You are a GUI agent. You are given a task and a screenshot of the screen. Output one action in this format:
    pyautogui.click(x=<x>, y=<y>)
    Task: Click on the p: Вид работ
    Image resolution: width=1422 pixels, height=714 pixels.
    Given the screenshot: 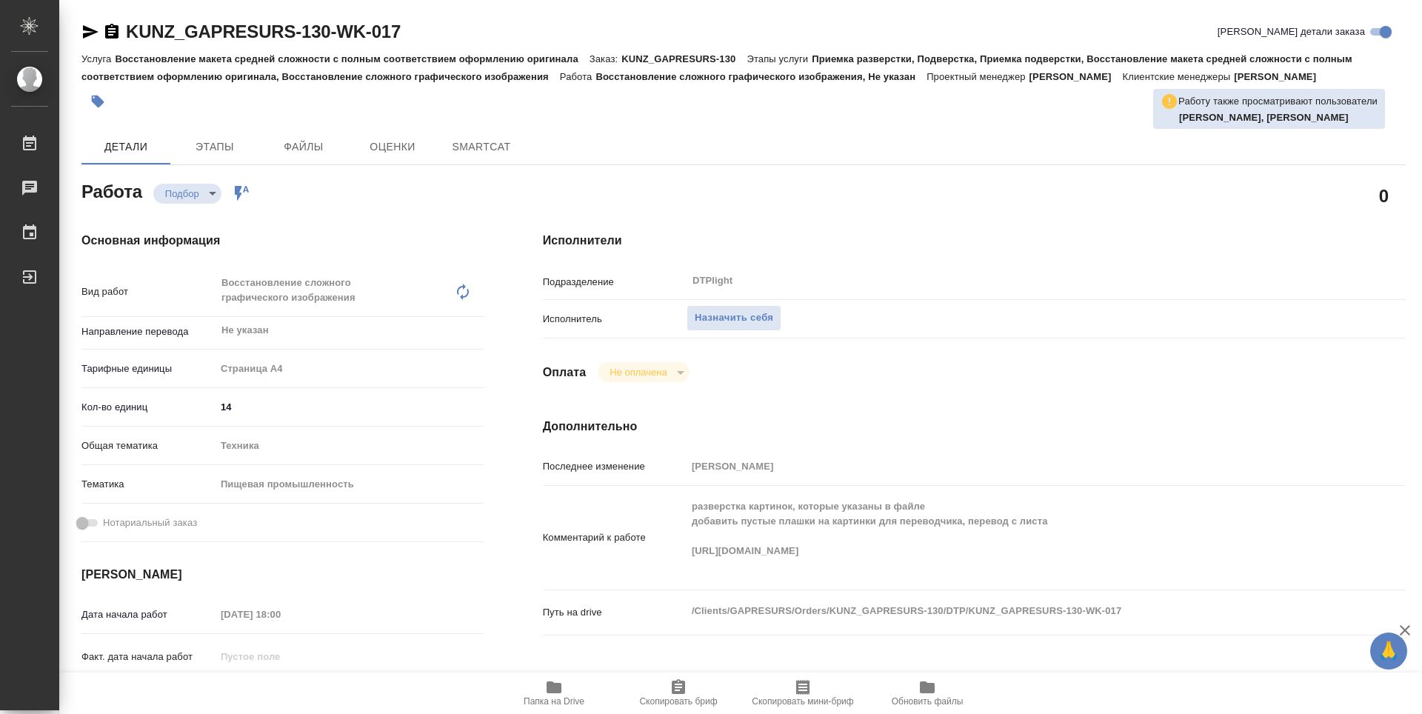 What is the action you would take?
    pyautogui.click(x=148, y=292)
    